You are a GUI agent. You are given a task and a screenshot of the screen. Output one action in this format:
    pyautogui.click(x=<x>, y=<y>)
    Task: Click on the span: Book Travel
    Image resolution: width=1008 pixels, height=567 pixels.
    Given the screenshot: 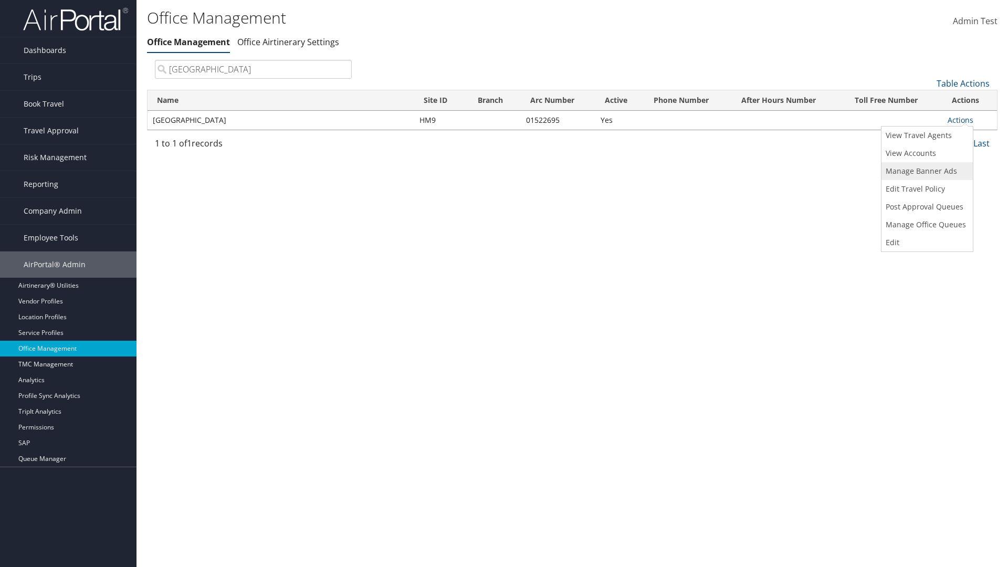 What is the action you would take?
    pyautogui.click(x=44, y=104)
    